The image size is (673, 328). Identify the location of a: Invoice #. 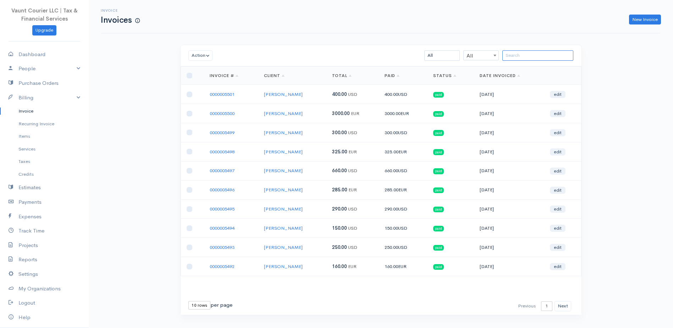
(224, 76).